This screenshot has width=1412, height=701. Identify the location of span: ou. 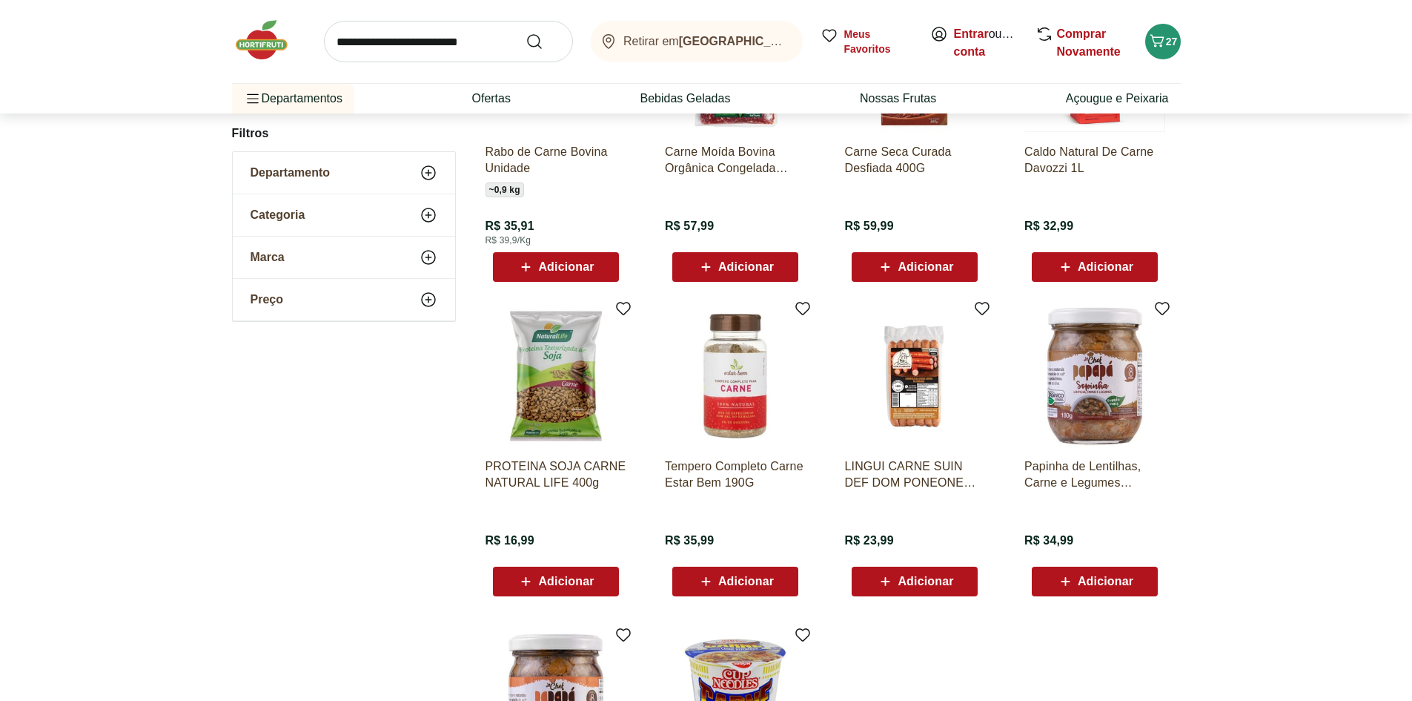
(987, 43).